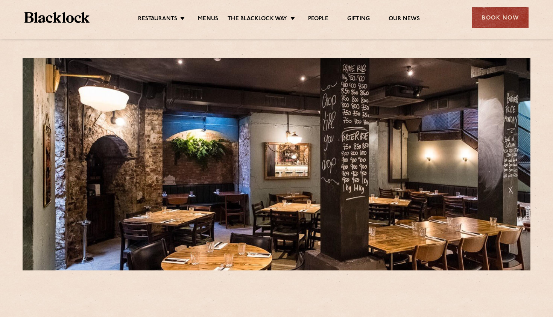 This screenshot has width=553, height=317. What do you see at coordinates (318, 20) in the screenshot?
I see `a: People` at bounding box center [318, 20].